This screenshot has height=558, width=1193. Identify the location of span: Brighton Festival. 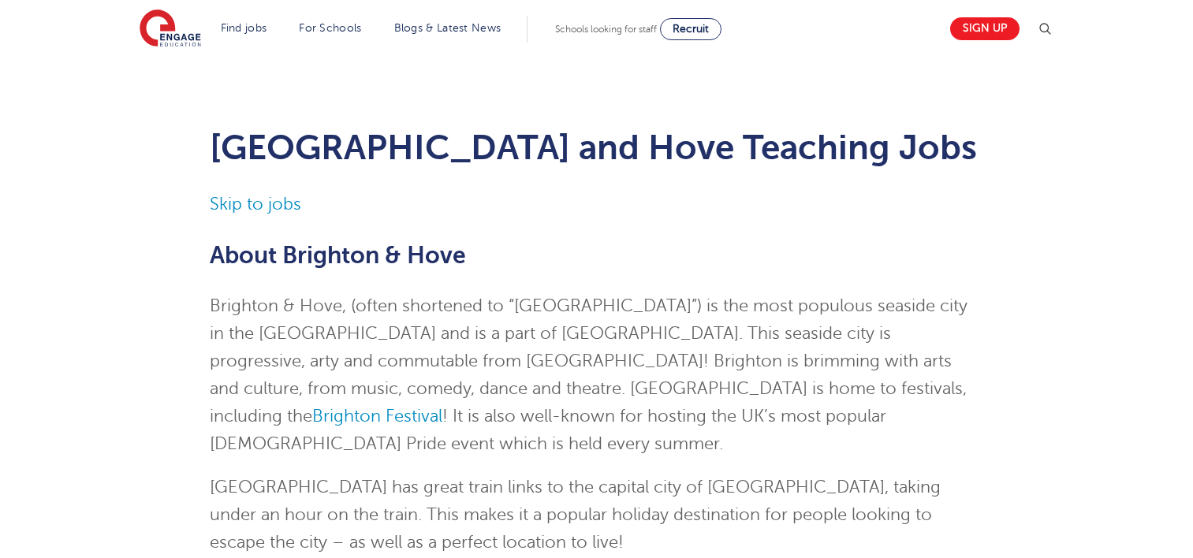
(377, 416).